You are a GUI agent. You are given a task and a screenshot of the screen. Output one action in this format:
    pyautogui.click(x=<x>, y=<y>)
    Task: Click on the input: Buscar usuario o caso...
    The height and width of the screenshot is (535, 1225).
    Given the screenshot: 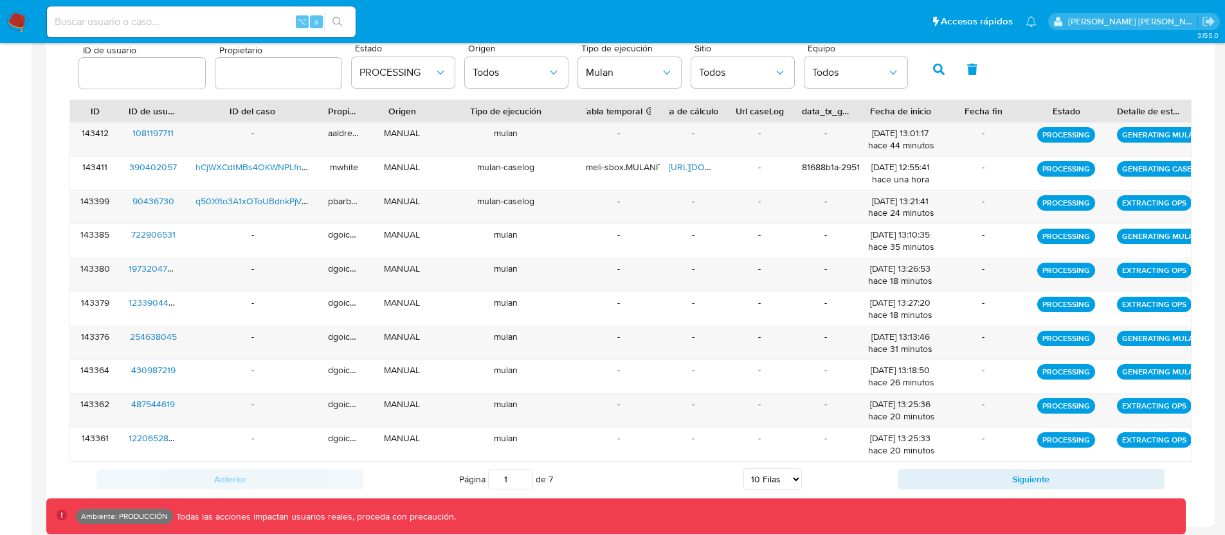 What is the action you would take?
    pyautogui.click(x=201, y=22)
    